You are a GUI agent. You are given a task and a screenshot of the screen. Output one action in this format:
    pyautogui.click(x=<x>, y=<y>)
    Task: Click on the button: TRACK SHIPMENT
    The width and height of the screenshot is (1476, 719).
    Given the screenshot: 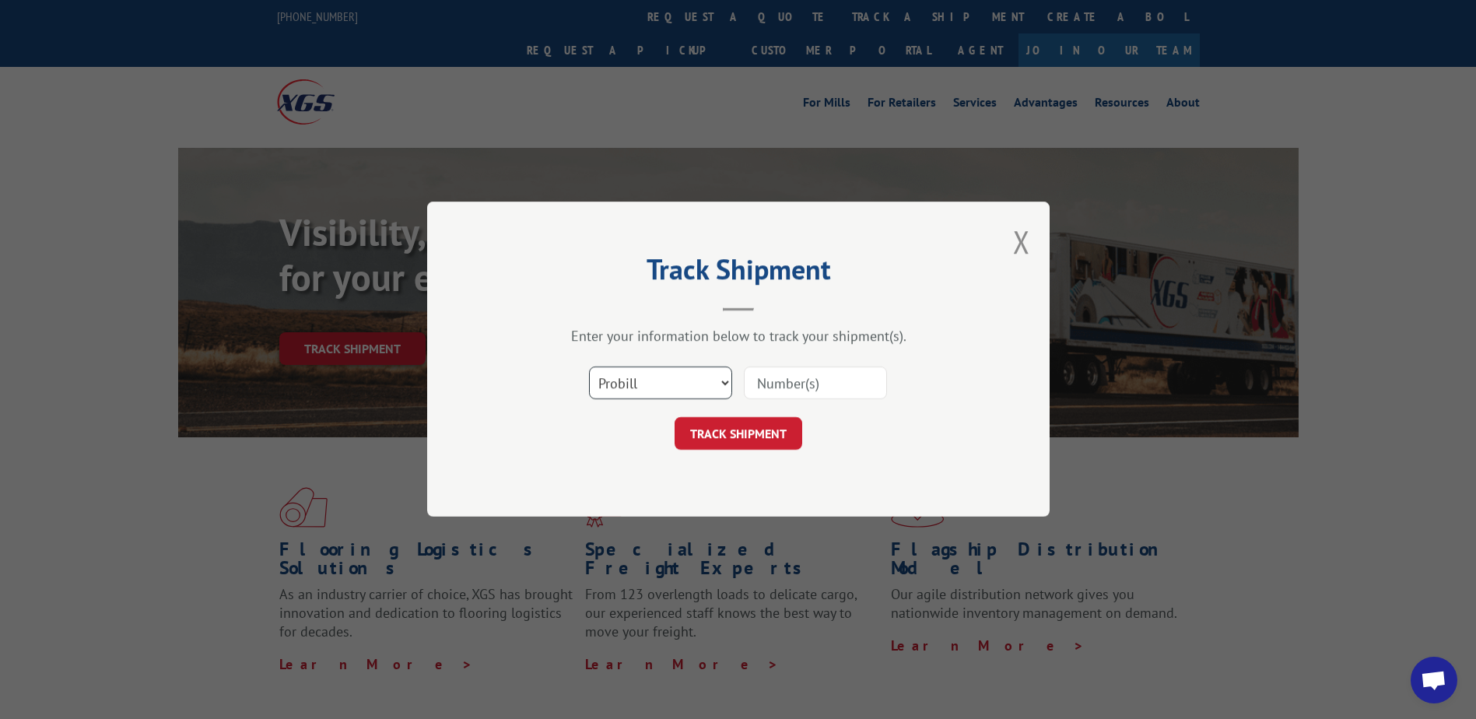 What is the action you would take?
    pyautogui.click(x=739, y=434)
    